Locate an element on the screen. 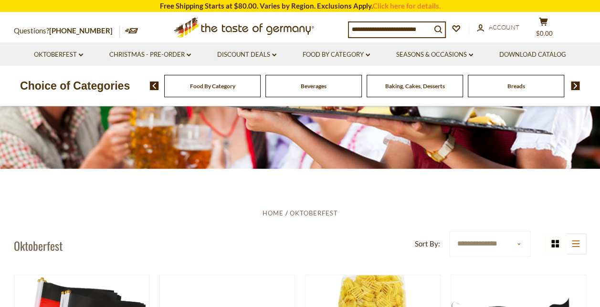 The width and height of the screenshot is (600, 307). a: Seasons & Occasions is located at coordinates (434, 55).